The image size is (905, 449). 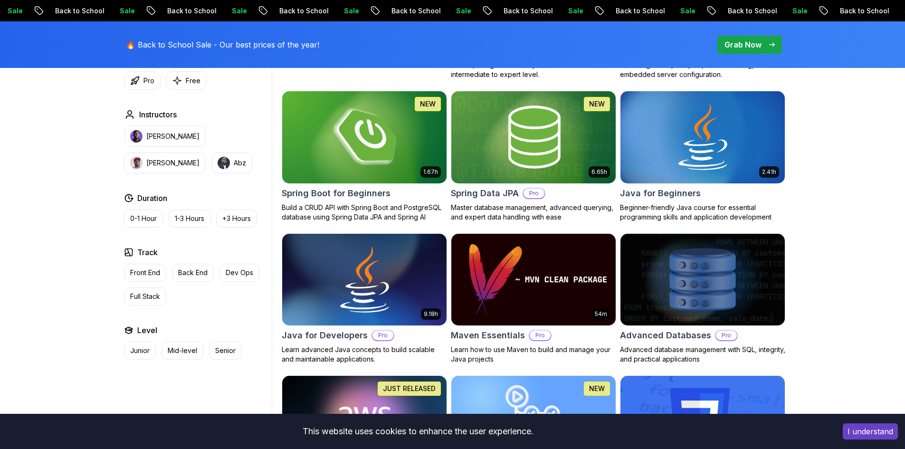 I want to click on p: Beginner-friendly Java course for essential programming skills and application development, so click(x=702, y=212).